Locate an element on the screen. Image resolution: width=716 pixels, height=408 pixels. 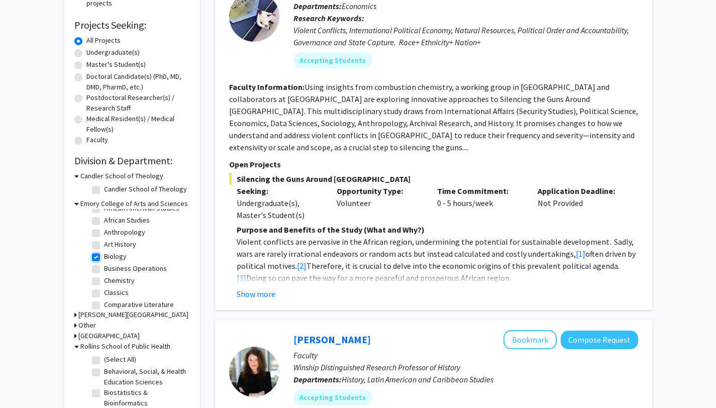
h2: Projects Seeking: is located at coordinates (132, 25).